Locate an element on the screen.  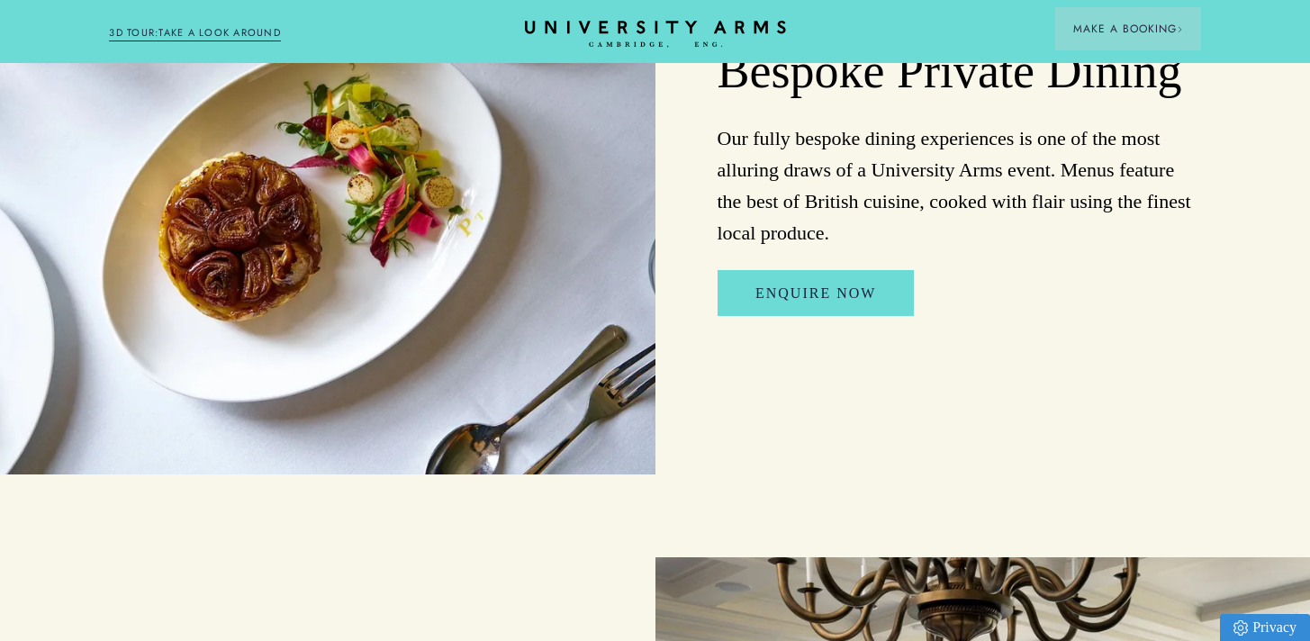
img: Privacy is located at coordinates (1241, 628).